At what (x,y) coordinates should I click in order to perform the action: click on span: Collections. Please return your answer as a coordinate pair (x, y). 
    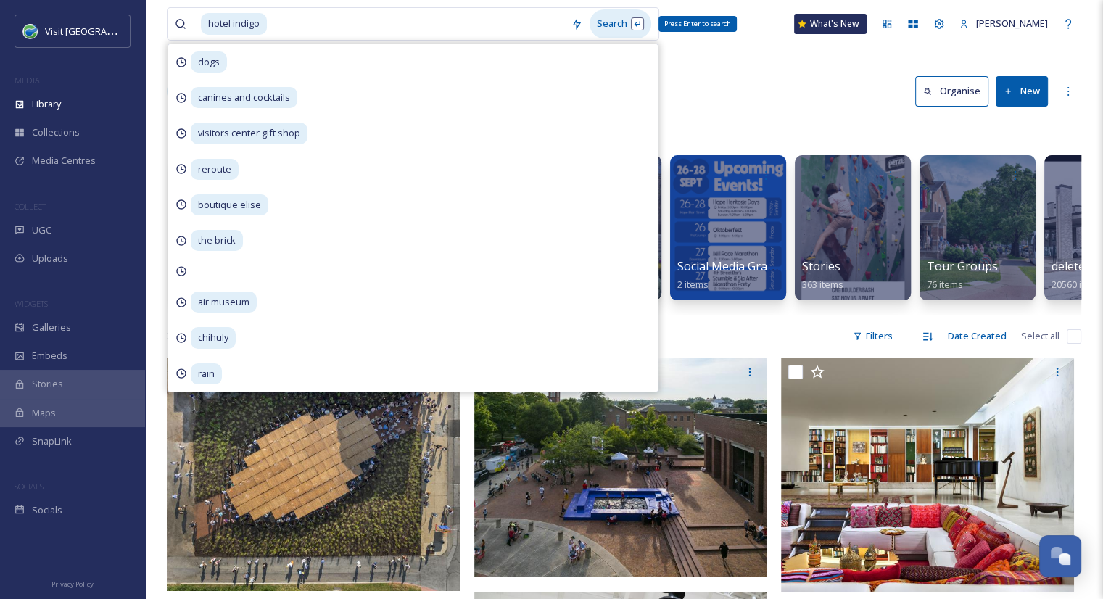
    Looking at the image, I should click on (56, 132).